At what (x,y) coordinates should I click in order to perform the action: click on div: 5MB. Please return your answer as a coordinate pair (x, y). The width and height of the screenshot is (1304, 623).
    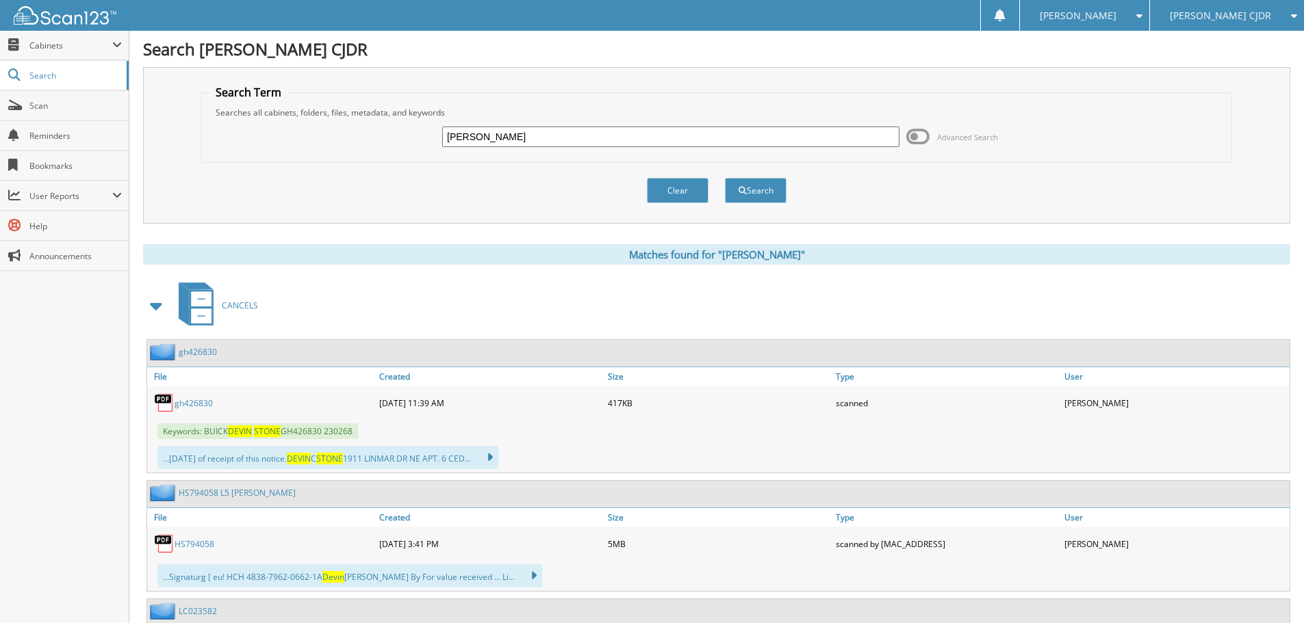
    Looking at the image, I should click on (719, 544).